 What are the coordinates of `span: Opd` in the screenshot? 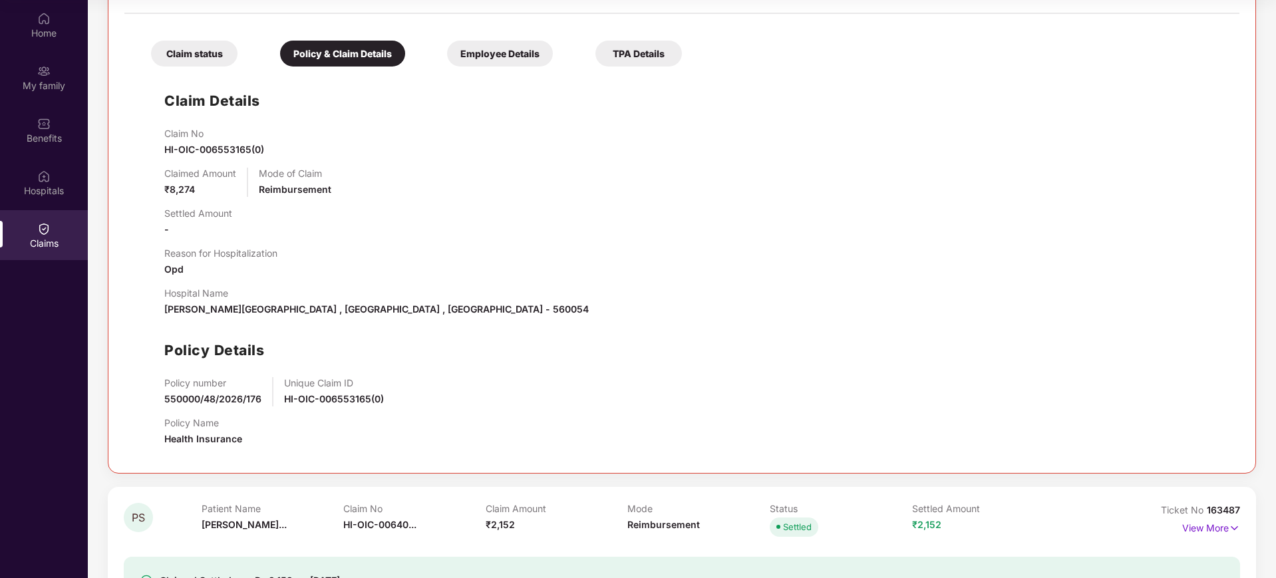 It's located at (174, 269).